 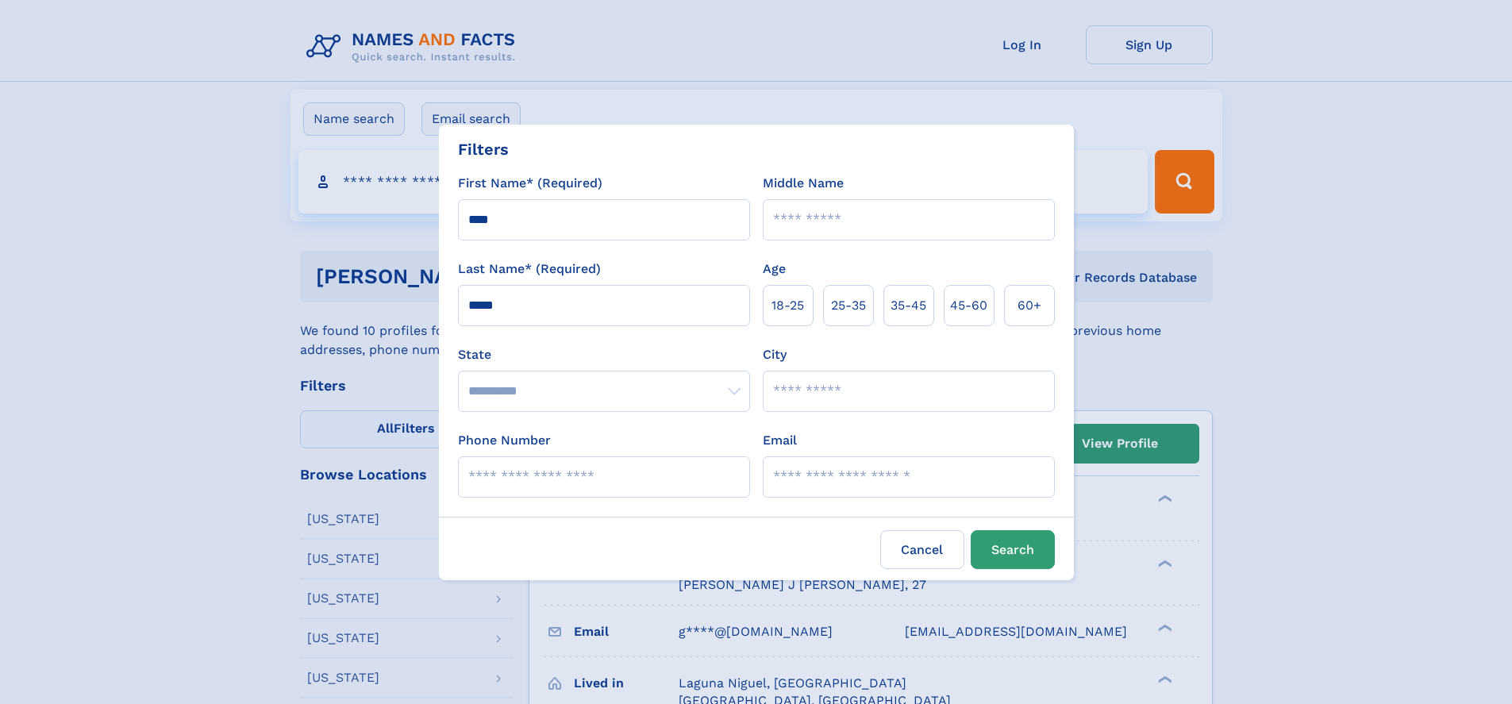 What do you see at coordinates (530, 183) in the screenshot?
I see `label: First Name* (Required)` at bounding box center [530, 183].